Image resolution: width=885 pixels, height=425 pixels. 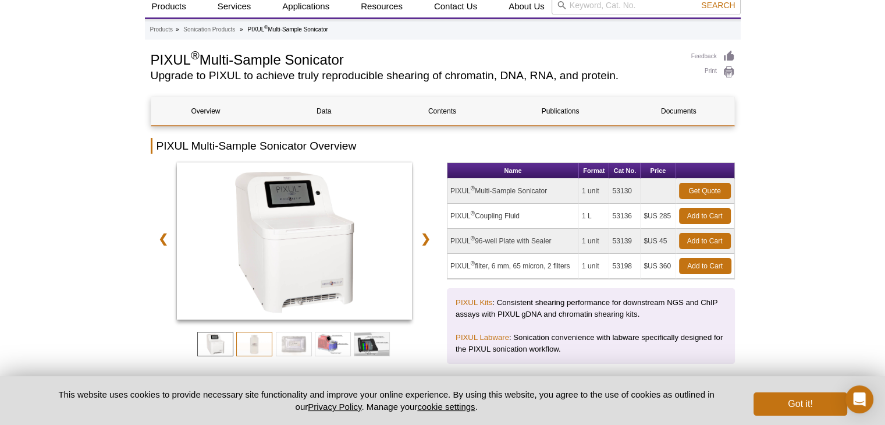 What do you see at coordinates (415, 59) in the screenshot?
I see `h1: PIXUL Multi-Sample Sonicator` at bounding box center [415, 59].